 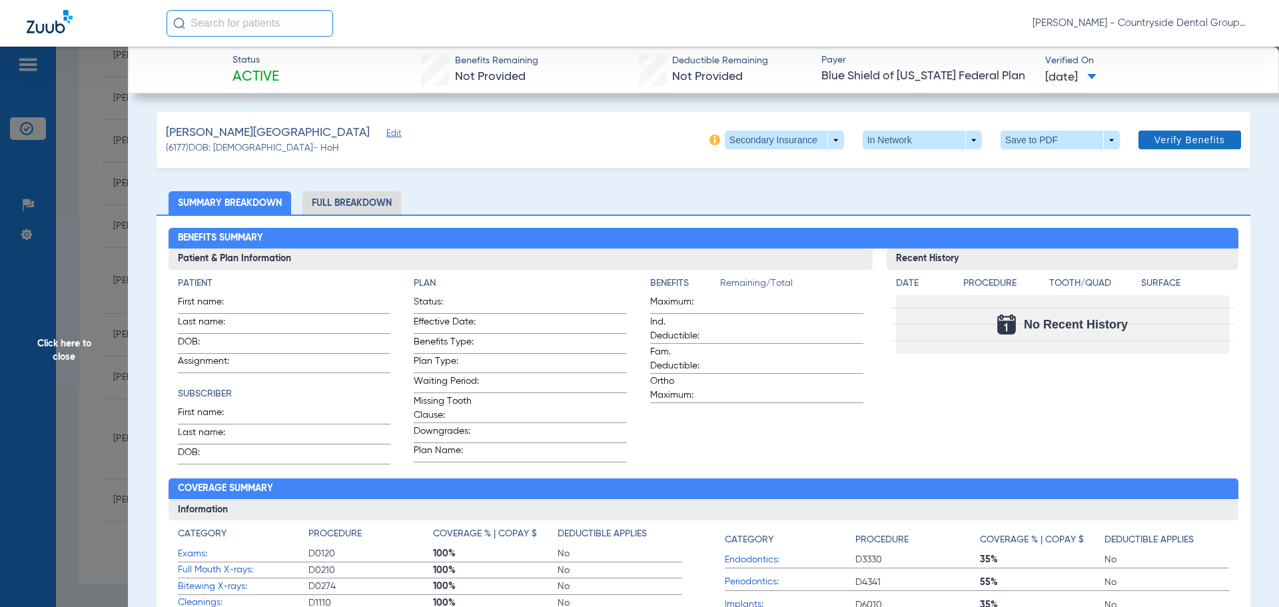 I want to click on span: Active, so click(x=256, y=77).